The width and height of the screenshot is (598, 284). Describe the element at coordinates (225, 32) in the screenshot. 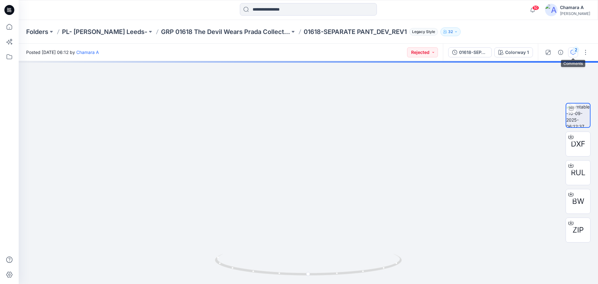

I see `a: GRP 01618 The Devil Wears Prada Collection` at that location.